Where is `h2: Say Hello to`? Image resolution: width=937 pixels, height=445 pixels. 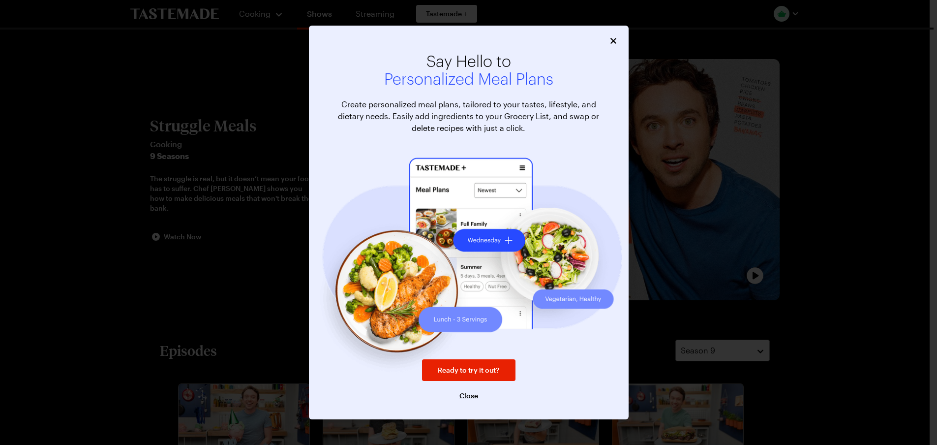
h2: Say Hello to is located at coordinates (469, 71).